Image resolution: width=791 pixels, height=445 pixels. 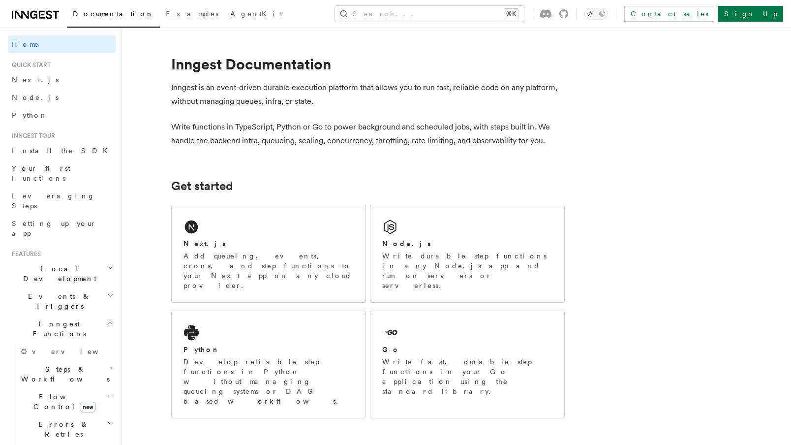 I want to click on a: Node.jsWrite durable step functions in any Node.js app and run on servers or serverless., so click(x=467, y=253).